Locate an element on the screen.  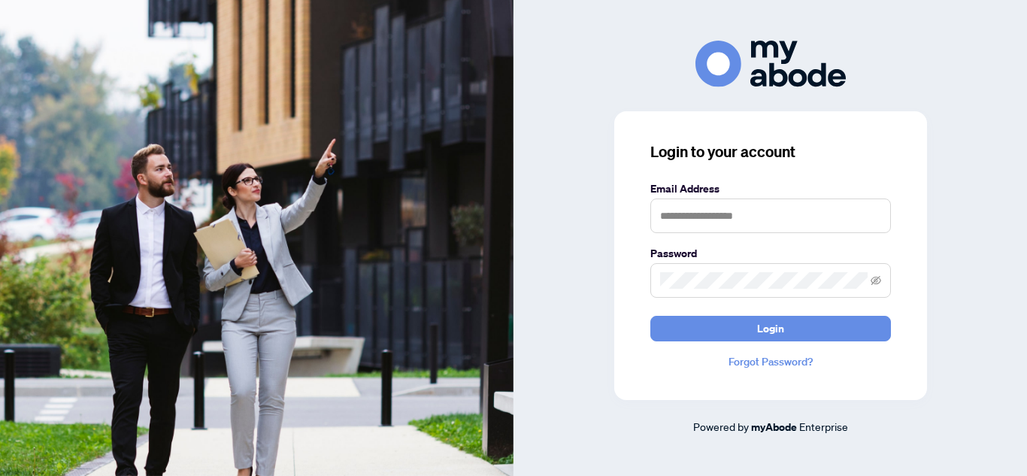
span: eye-invisible is located at coordinates (876, 280).